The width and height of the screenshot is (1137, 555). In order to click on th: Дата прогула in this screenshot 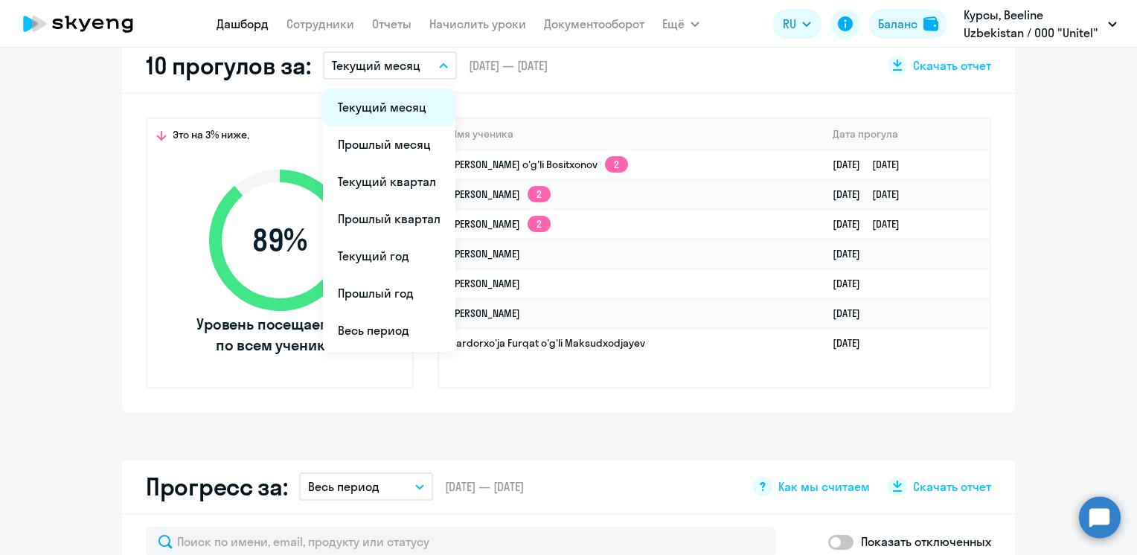, I will do `click(905, 134)`.